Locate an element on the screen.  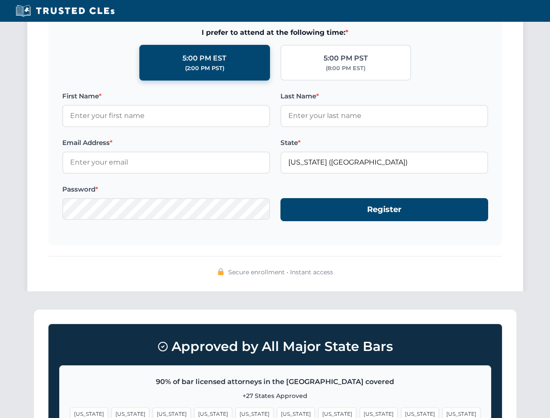
div: (8:00 PM EST) is located at coordinates (346, 68).